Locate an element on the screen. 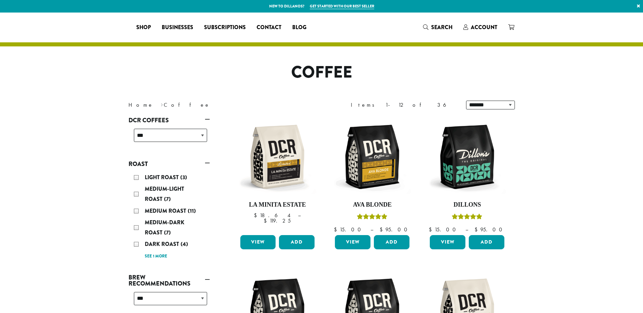 The height and width of the screenshot is (313, 643). bdi: 119.25 is located at coordinates (277, 221).